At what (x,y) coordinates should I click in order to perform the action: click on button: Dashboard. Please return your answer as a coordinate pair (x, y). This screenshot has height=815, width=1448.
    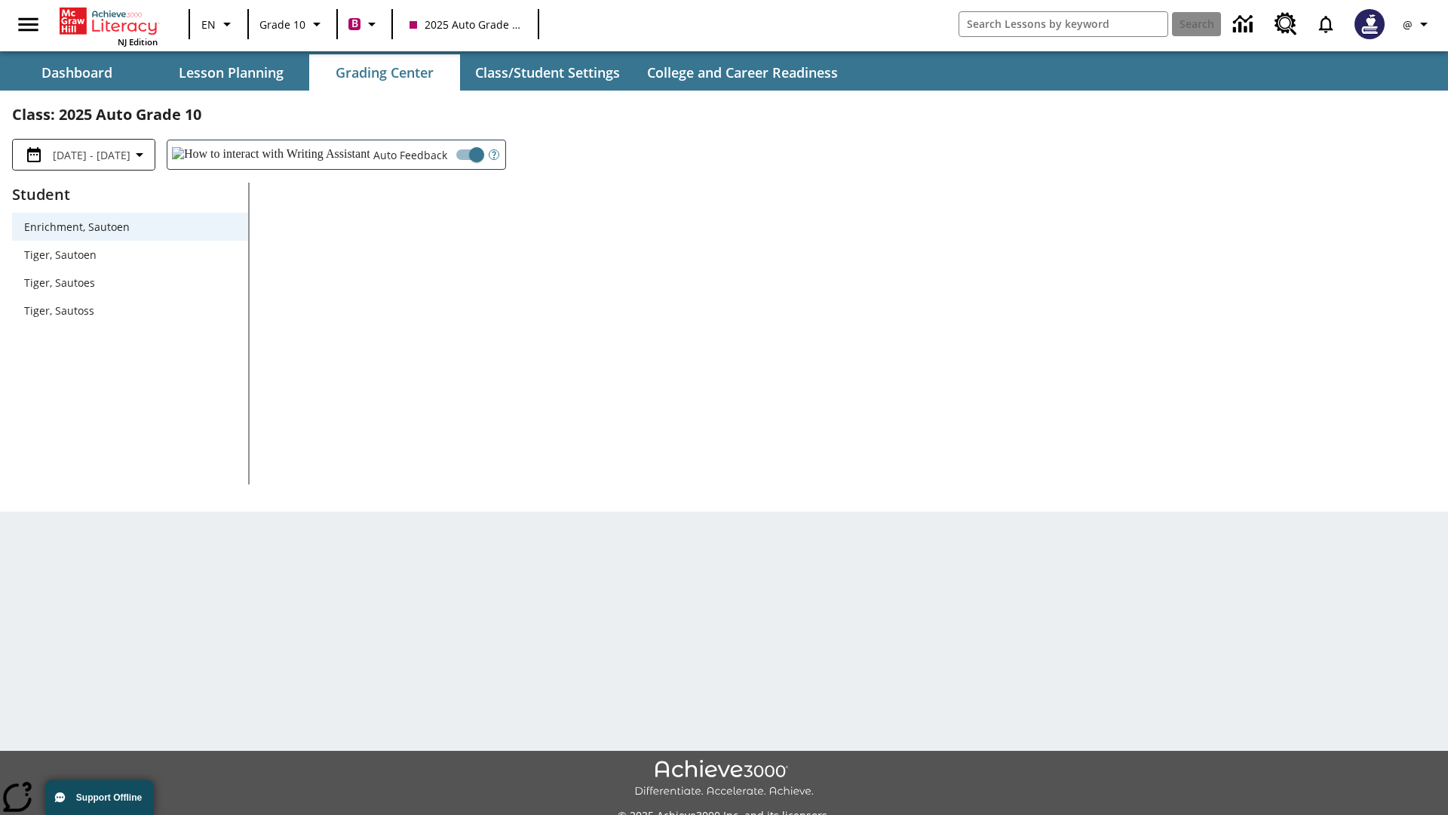
    Looking at the image, I should click on (77, 72).